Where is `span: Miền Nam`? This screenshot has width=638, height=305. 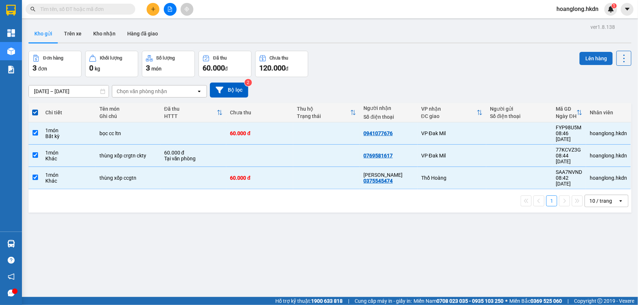 span: Miền Nam is located at coordinates (458, 301).